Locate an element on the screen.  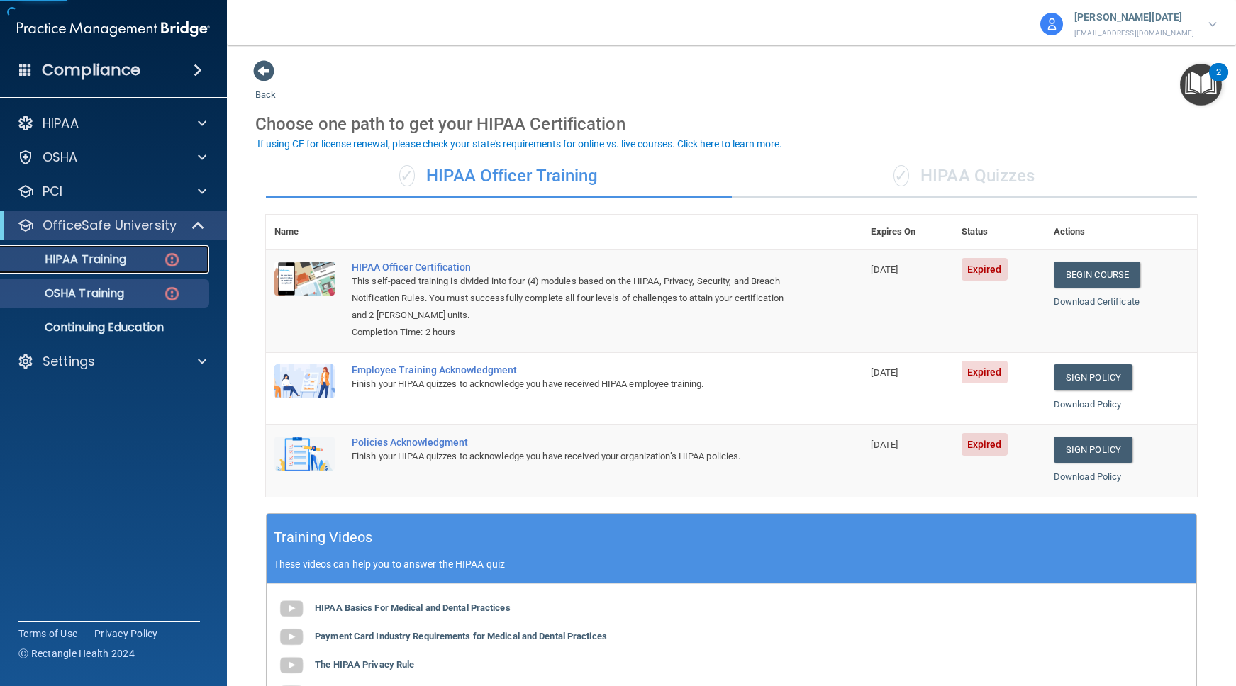
button: If using CE for license renewal, please check your state's requirements for online vs. live cours... is located at coordinates (520, 144).